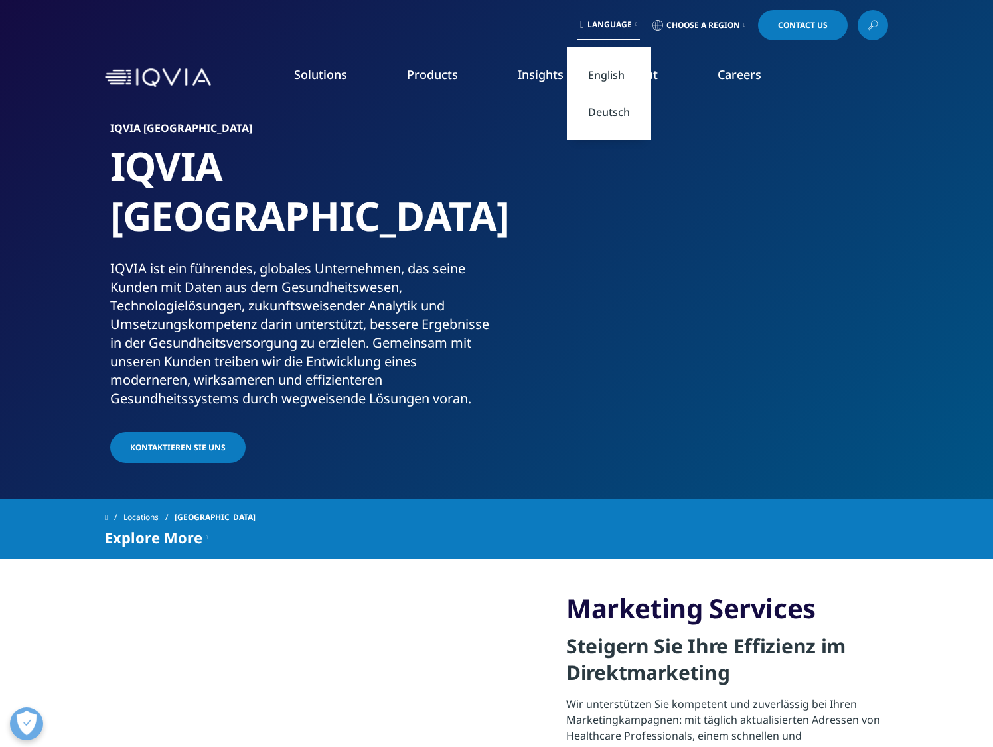  What do you see at coordinates (609, 25) in the screenshot?
I see `span: Language` at bounding box center [609, 25].